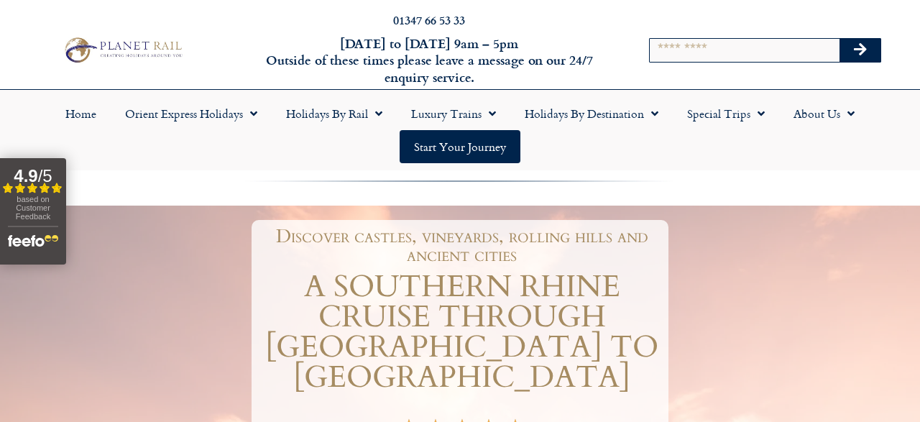  Describe the element at coordinates (81, 114) in the screenshot. I see `a: Home` at that location.